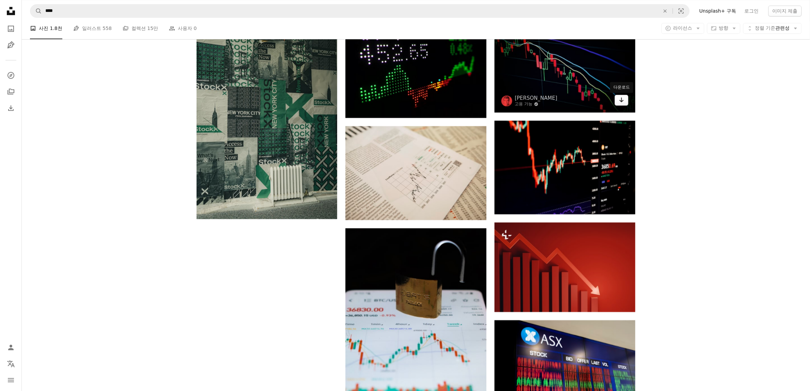  What do you see at coordinates (564, 267) in the screenshot?
I see `a: 빨간색 배경에 감소 막대 그래프와 함께 아래를 가리키는 빨간색 화살표는 투자 침체, 금융 위기, 인플레이션의 하향 추세입니다. 3d 렌더링 일러스트레이션` at bounding box center [564, 267].